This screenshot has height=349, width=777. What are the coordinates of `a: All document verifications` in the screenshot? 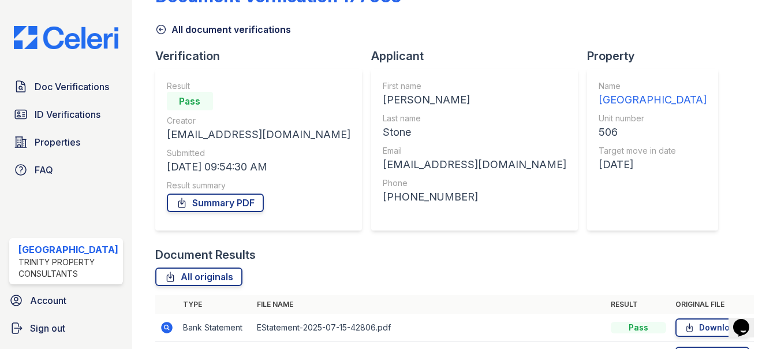 It's located at (223, 29).